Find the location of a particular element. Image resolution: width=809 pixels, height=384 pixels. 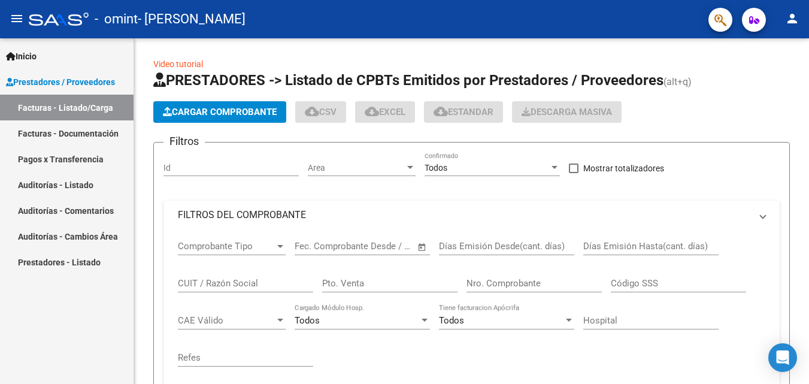

button: Descarga Masiva is located at coordinates (567, 112).